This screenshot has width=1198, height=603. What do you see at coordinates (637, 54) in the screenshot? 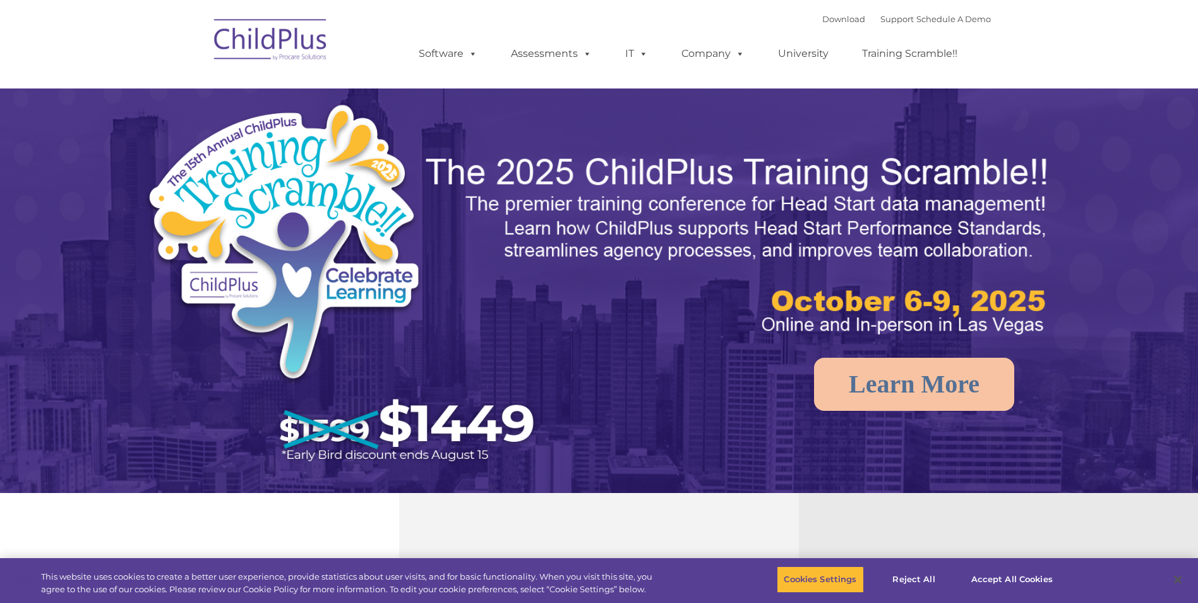
I see `a: IT` at bounding box center [637, 54].